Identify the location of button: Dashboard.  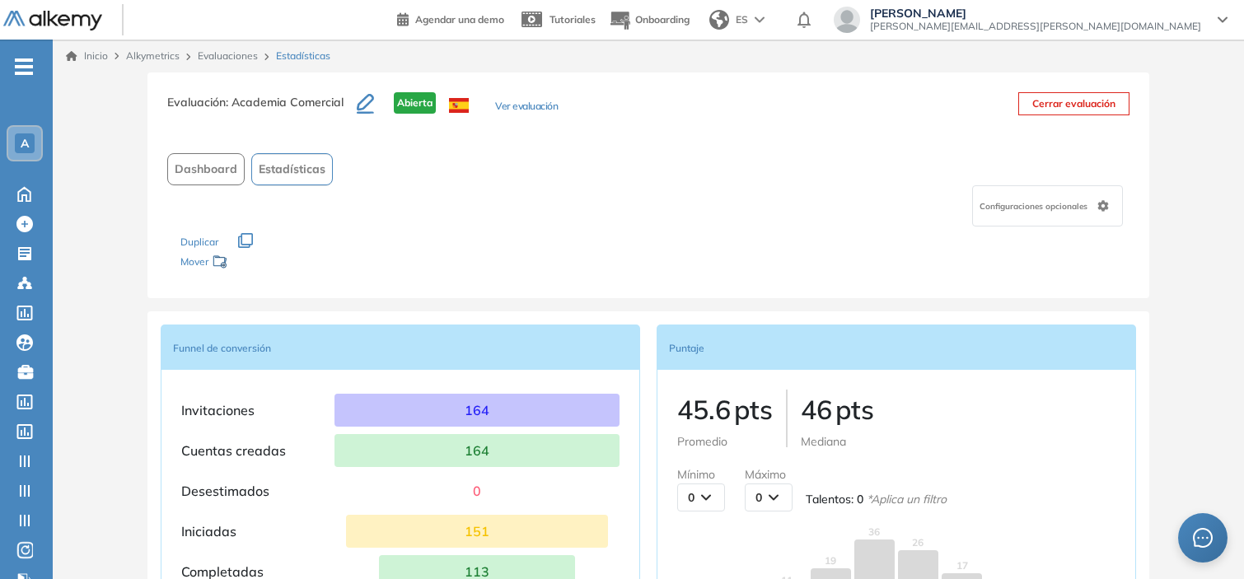
(206, 169).